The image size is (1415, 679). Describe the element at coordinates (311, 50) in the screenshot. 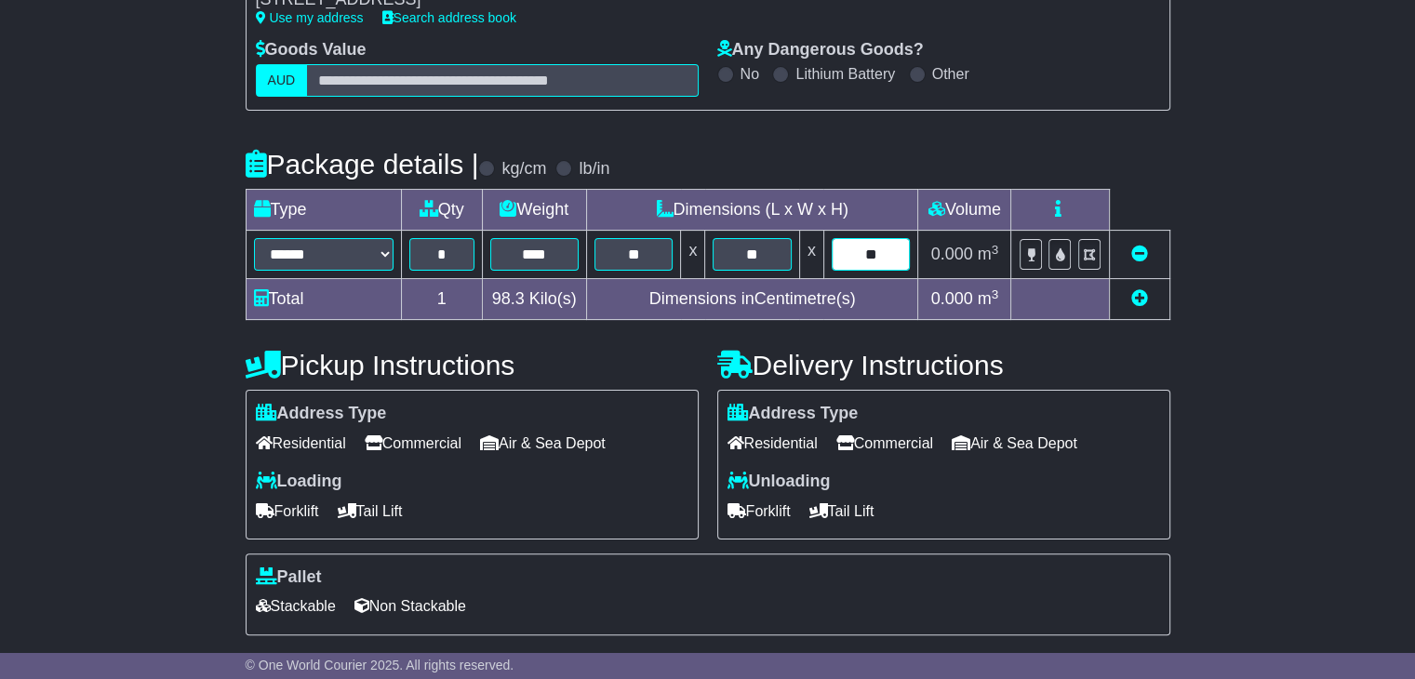

I see `label: Goods Value` at that location.